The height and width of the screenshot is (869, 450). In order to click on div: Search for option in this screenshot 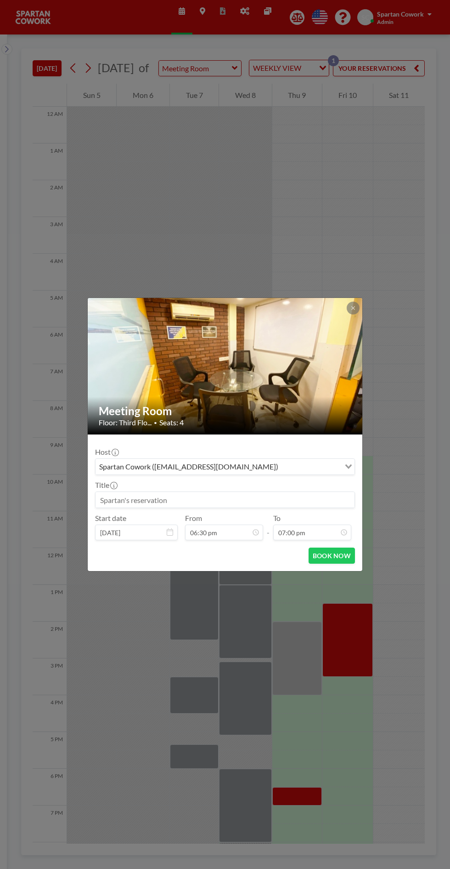, I will do `click(225, 467)`.